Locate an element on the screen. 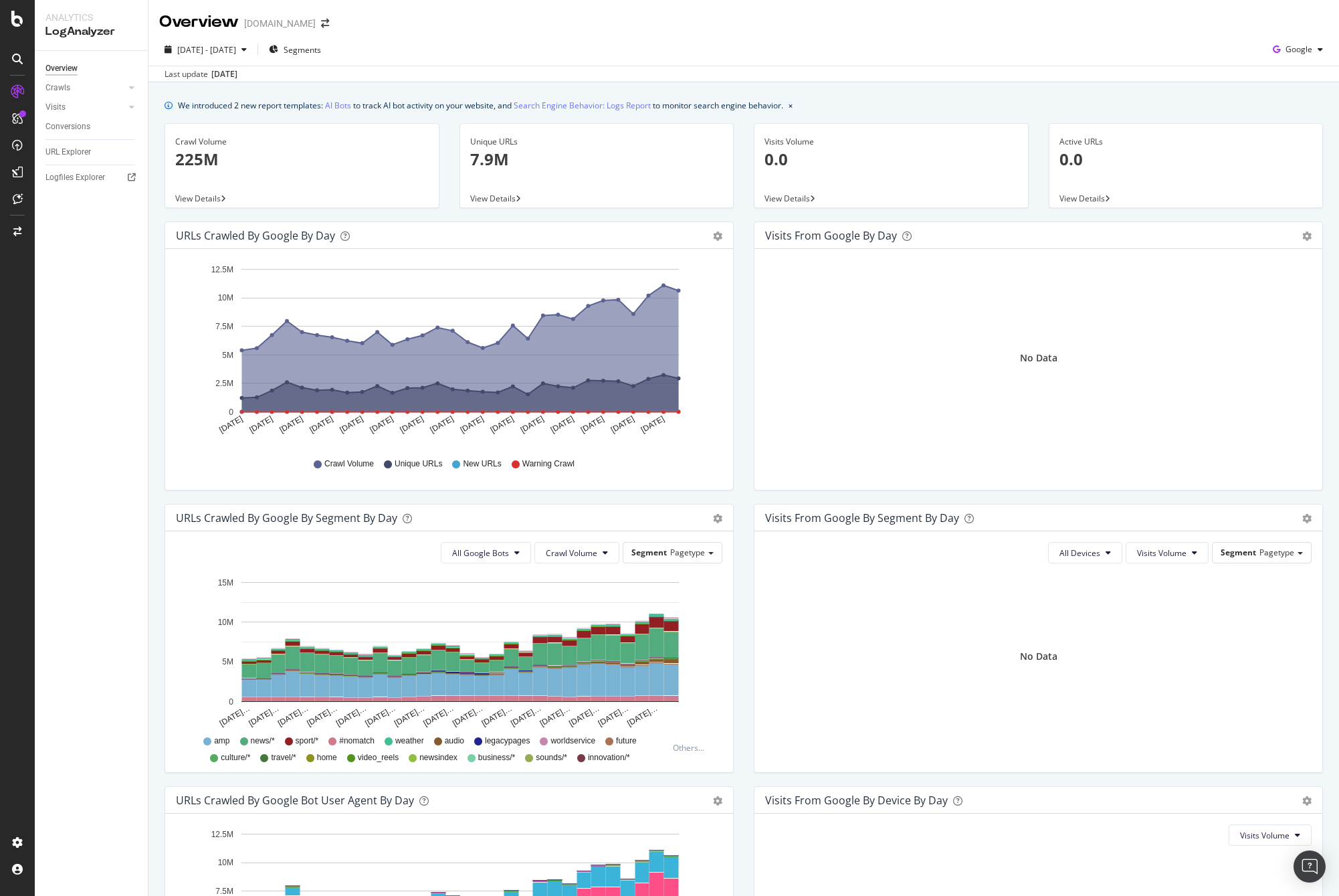 The height and width of the screenshot is (896, 1339). div: URLs Crawled by Google bot User Agent By Day is located at coordinates (295, 800).